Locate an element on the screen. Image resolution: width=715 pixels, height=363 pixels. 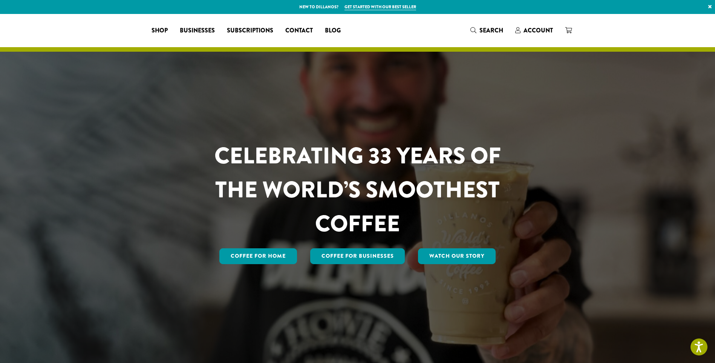
h1: CELEBRATING 33 YEARS OF THE WORLD’S SMOOTHEST COFFEE is located at coordinates (358, 190).